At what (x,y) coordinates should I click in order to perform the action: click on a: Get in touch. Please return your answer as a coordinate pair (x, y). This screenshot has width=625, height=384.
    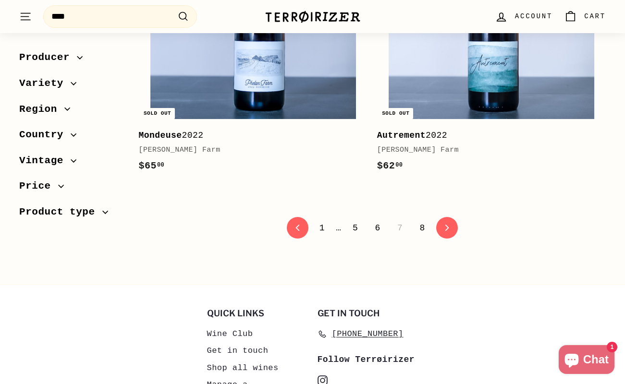
    Looking at the image, I should click on (238, 351).